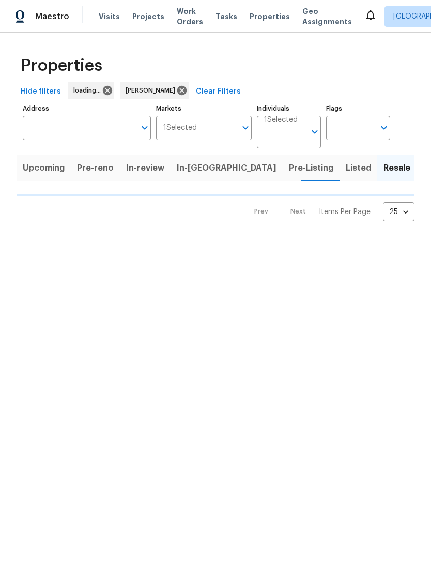  Describe the element at coordinates (227, 17) in the screenshot. I see `span: Tasks` at that location.